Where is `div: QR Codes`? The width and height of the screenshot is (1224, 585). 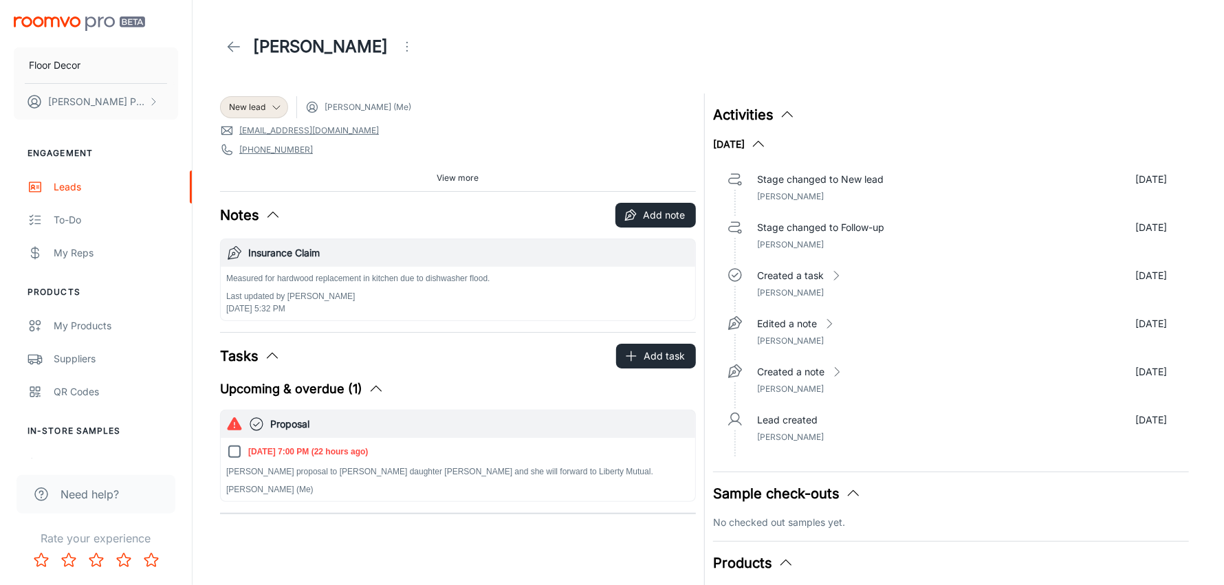
div: QR Codes is located at coordinates (116, 392).